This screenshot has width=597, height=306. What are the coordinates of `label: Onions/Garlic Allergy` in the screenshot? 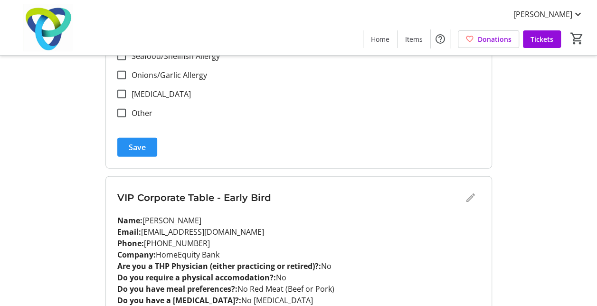 It's located at (166, 75).